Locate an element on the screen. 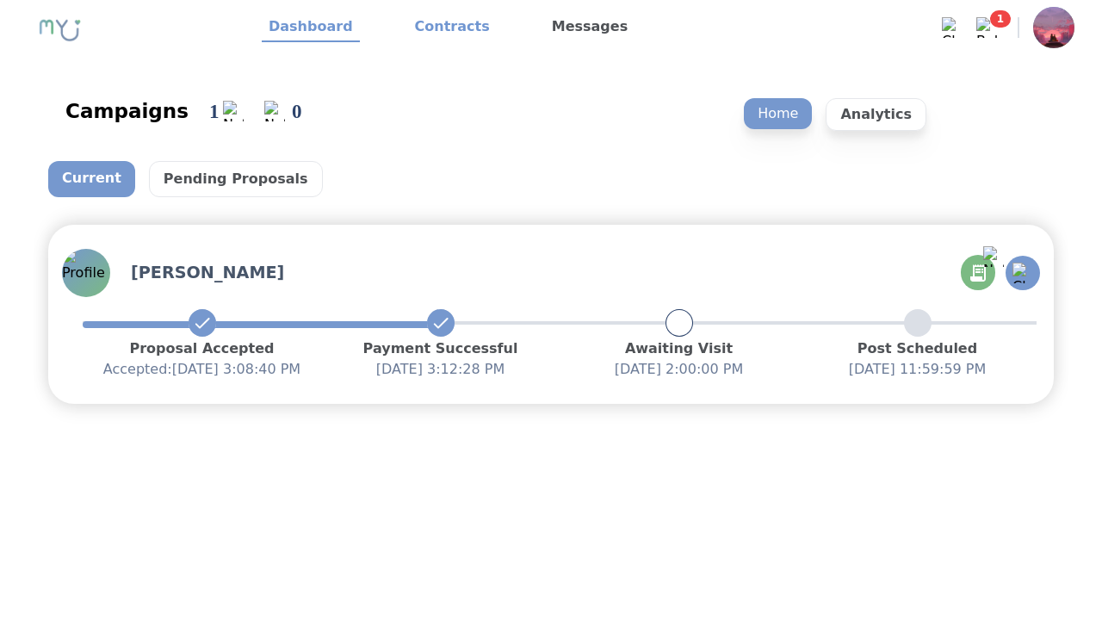  p: Home is located at coordinates (778, 114).